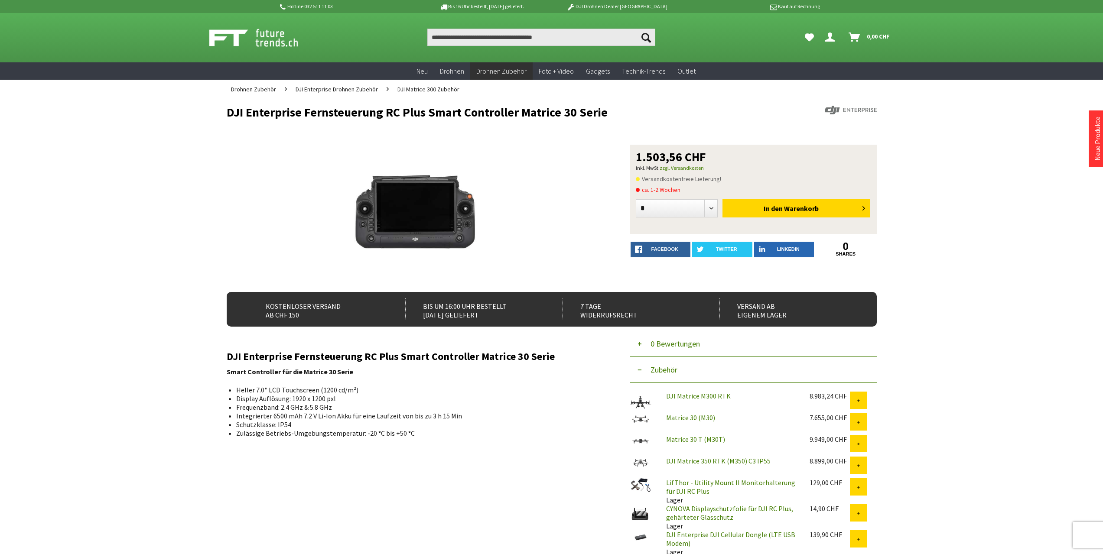 This screenshot has height=554, width=1103. What do you see at coordinates (686, 71) in the screenshot?
I see `a: Outlet` at bounding box center [686, 71].